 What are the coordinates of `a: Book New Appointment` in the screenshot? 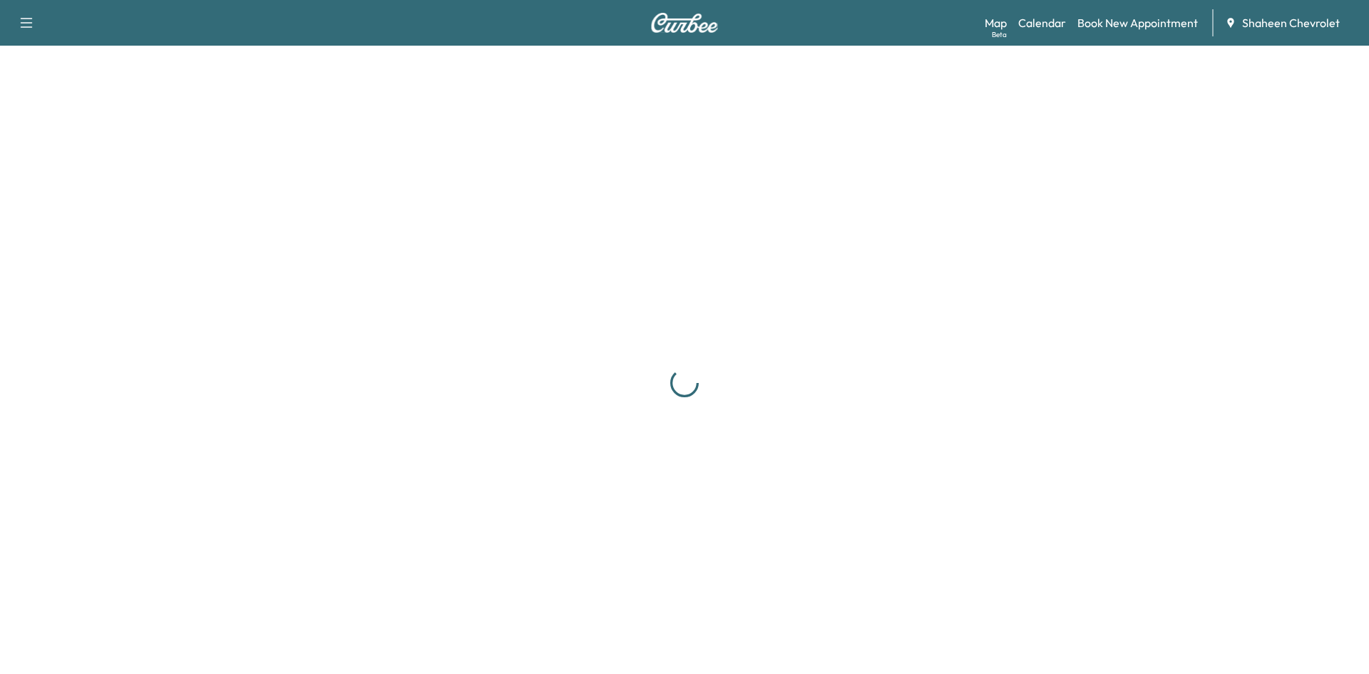 It's located at (1137, 23).